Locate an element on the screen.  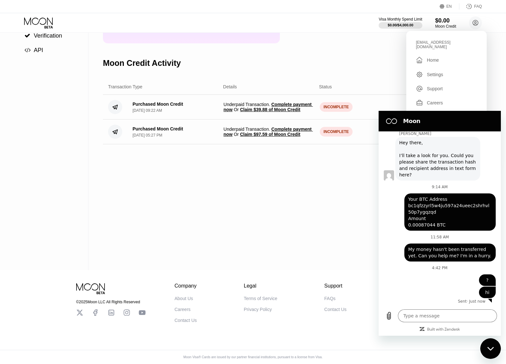
div: Status is located at coordinates (325, 87).